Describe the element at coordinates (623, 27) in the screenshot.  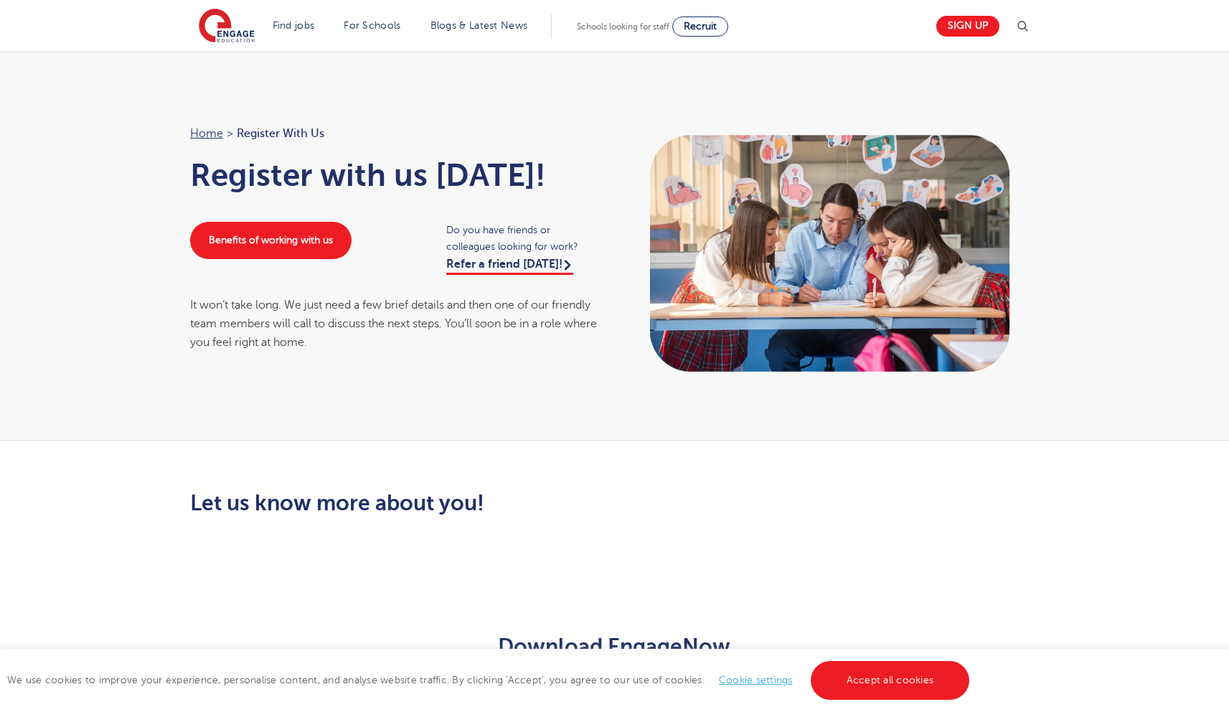
I see `span: Schools looking for staff` at that location.